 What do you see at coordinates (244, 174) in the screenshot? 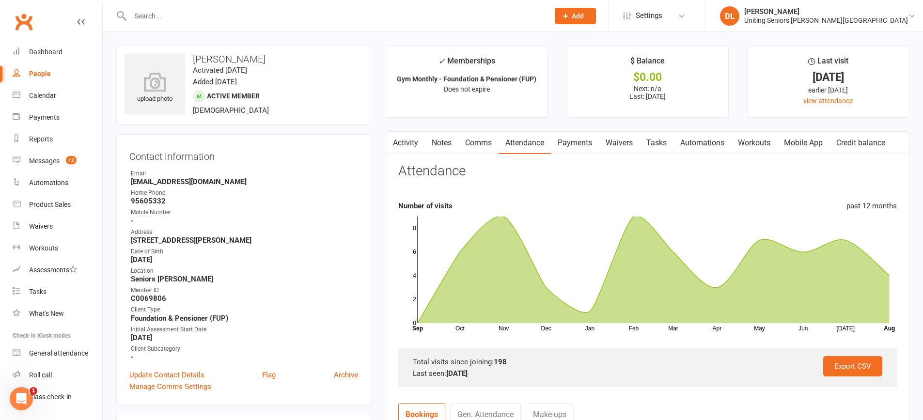
I see `div: Email` at bounding box center [244, 174].